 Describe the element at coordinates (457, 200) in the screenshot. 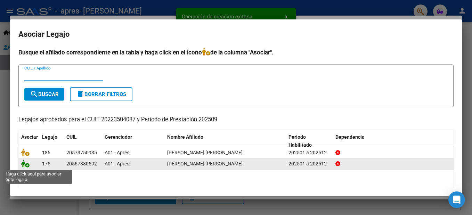

I see `div: Open Intercom Messenger` at that location.